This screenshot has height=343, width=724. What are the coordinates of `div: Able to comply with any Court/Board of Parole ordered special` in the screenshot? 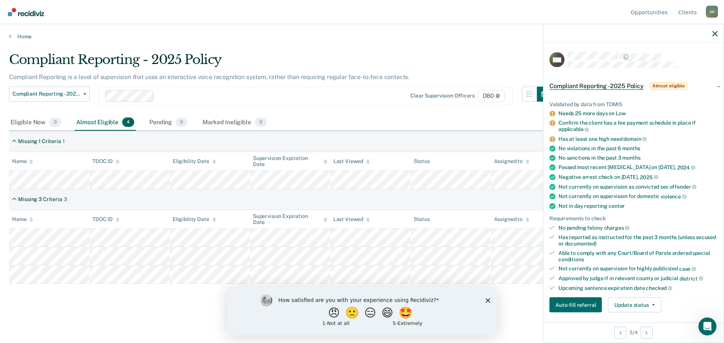 It's located at (638, 256).